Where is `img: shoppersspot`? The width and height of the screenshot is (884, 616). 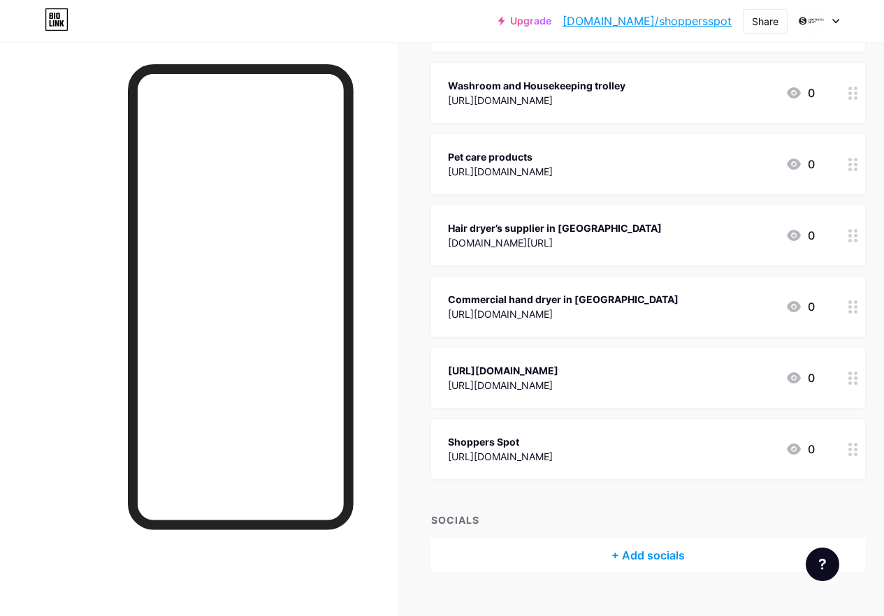 img: shoppersspot is located at coordinates (811, 21).